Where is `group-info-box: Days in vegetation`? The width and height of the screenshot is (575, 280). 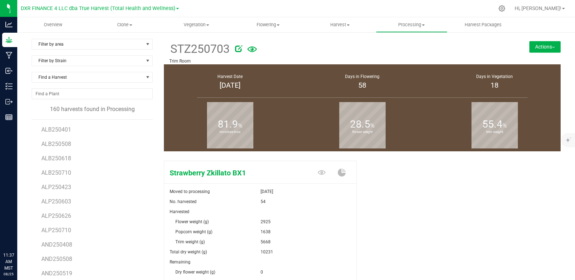 group-info-box: Days in vegetation is located at coordinates (495, 82).